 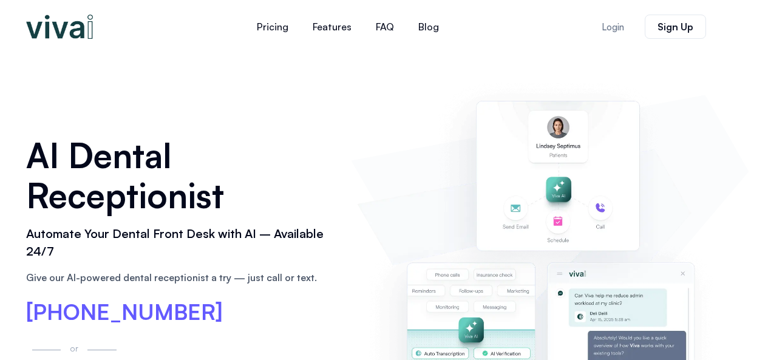 What do you see at coordinates (183, 175) in the screenshot?
I see `h1: AI Dental Receptionist` at bounding box center [183, 175].